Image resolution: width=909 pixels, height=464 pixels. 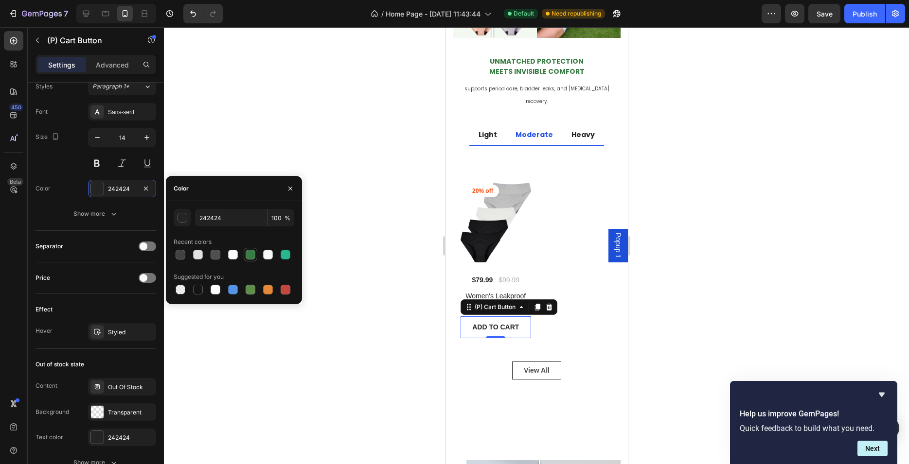 What do you see at coordinates (48, 137) in the screenshot?
I see `div: Size` at bounding box center [48, 137].